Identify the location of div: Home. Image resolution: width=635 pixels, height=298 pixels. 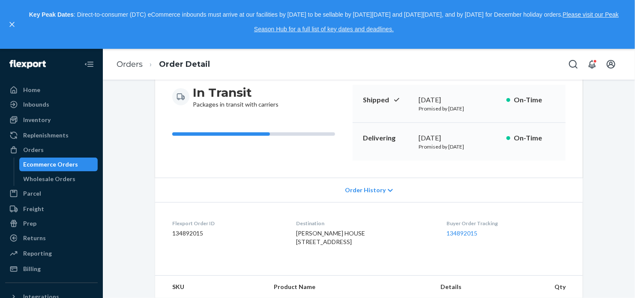
(32, 90).